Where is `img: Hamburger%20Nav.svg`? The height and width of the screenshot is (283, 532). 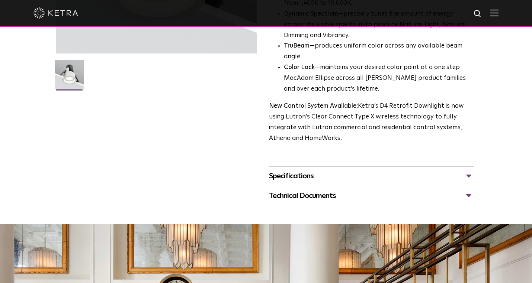
img: Hamburger%20Nav.svg is located at coordinates (494, 13).